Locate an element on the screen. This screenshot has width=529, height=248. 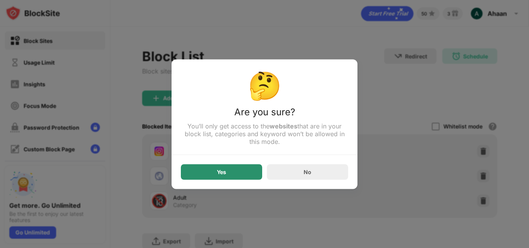
div: You’ll only get access to the that are in your block list, categories and keyword won’t be allowe... is located at coordinates (264, 134).